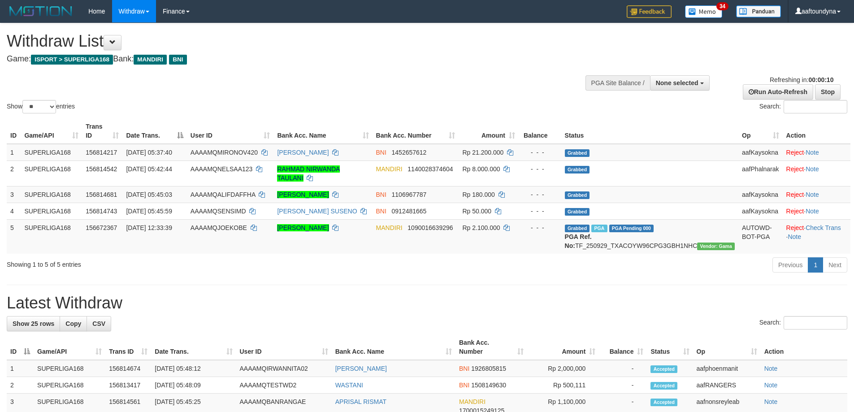 This screenshot has width=854, height=412. I want to click on td: 1, so click(20, 369).